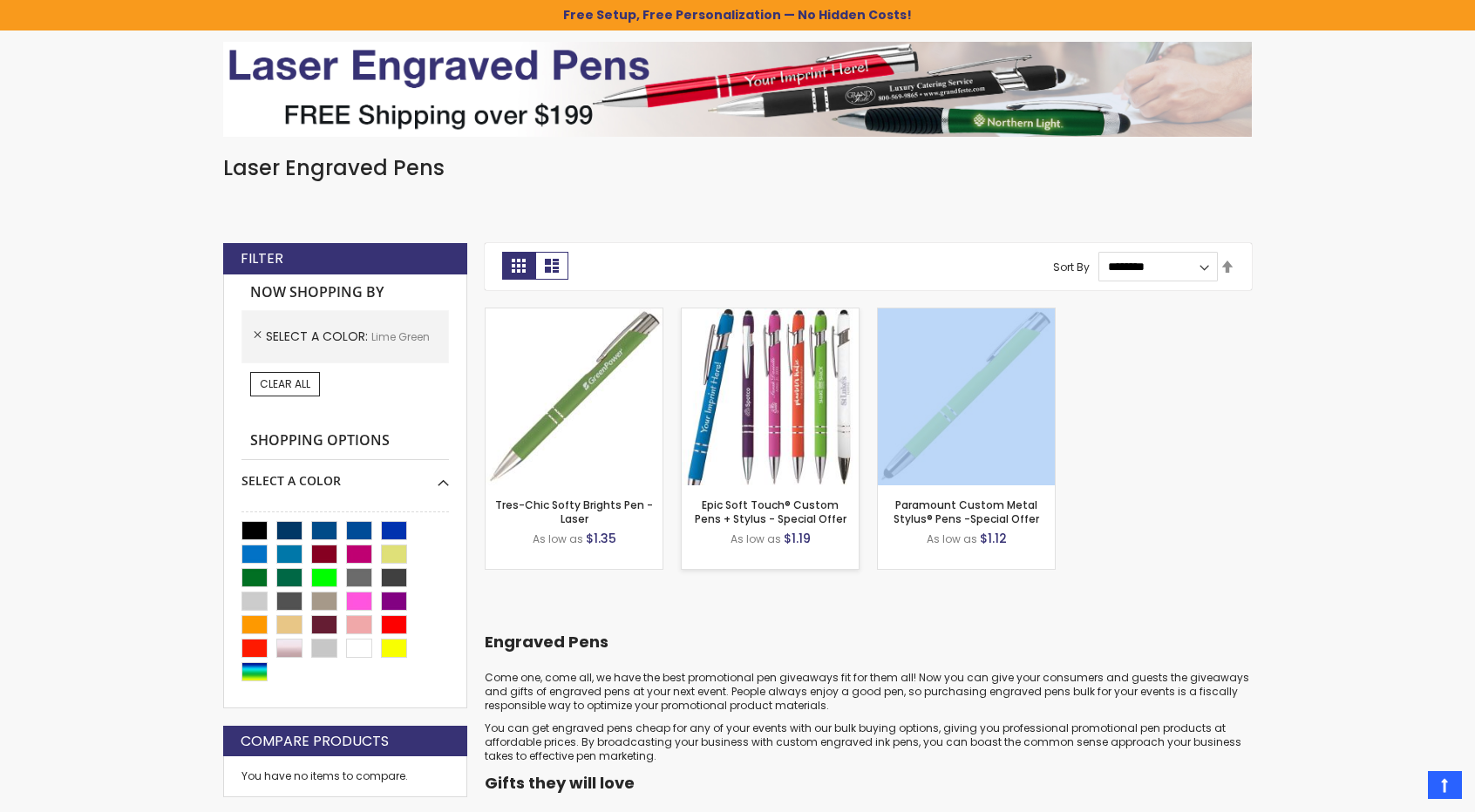 This screenshot has width=1475, height=812. Describe the element at coordinates (737, 89) in the screenshot. I see `img: Laser Engraved Pens` at that location.